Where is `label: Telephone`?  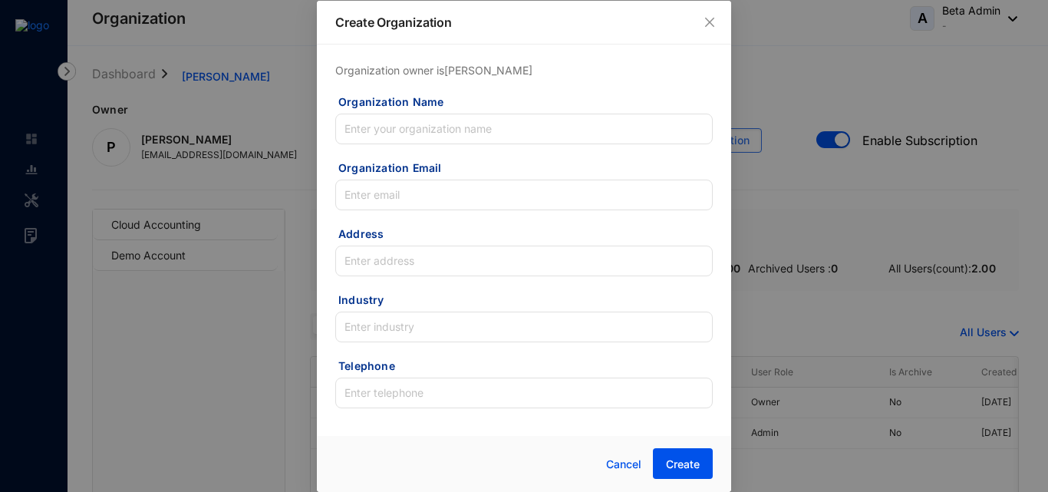
label: Telephone is located at coordinates (372, 366).